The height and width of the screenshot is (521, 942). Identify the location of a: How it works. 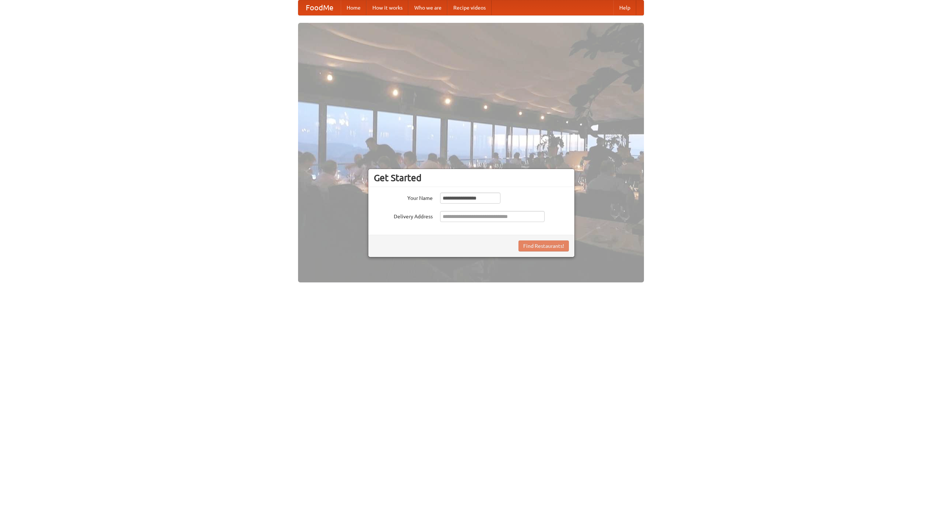
(388, 8).